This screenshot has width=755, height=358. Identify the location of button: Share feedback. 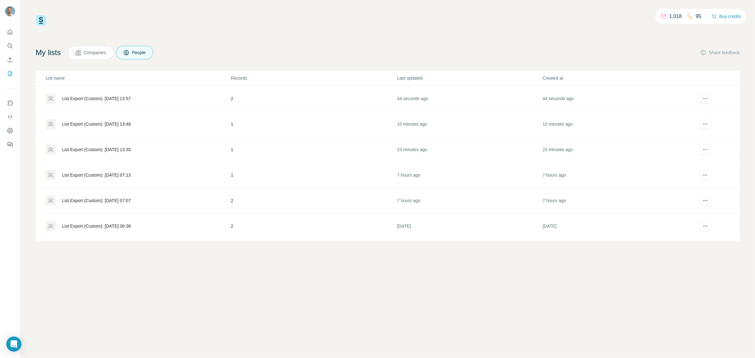
(720, 53).